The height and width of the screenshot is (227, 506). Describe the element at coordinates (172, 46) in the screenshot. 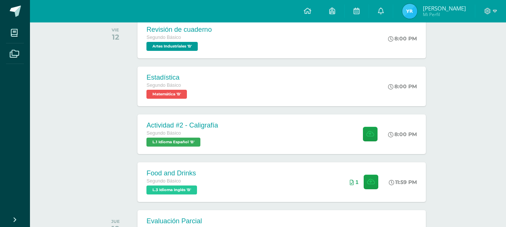

I see `span: Artes Industriales 'B'` at that location.